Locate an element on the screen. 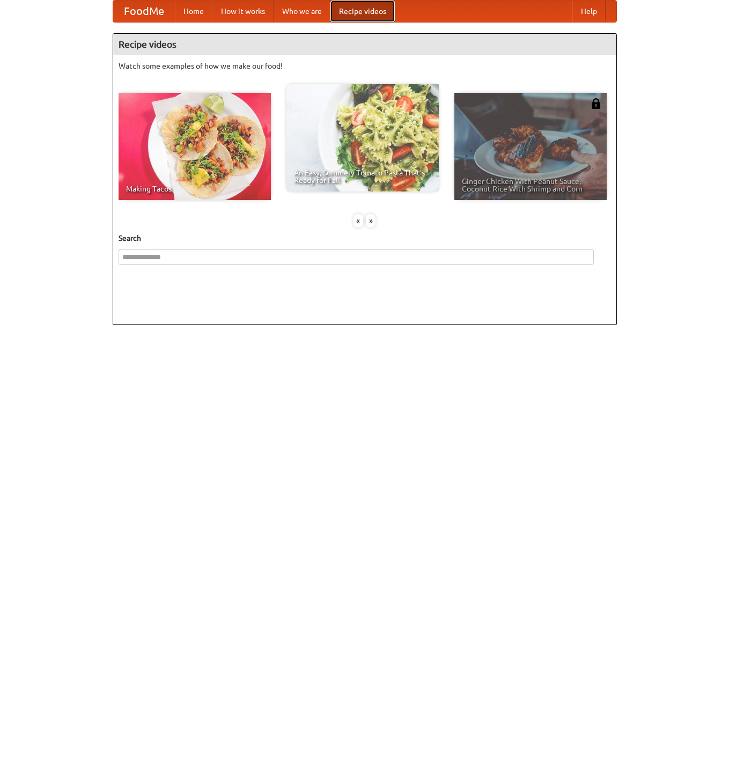  span: An Easy, Summery Tomato Pasta That's Ready for Fall is located at coordinates (363, 177).